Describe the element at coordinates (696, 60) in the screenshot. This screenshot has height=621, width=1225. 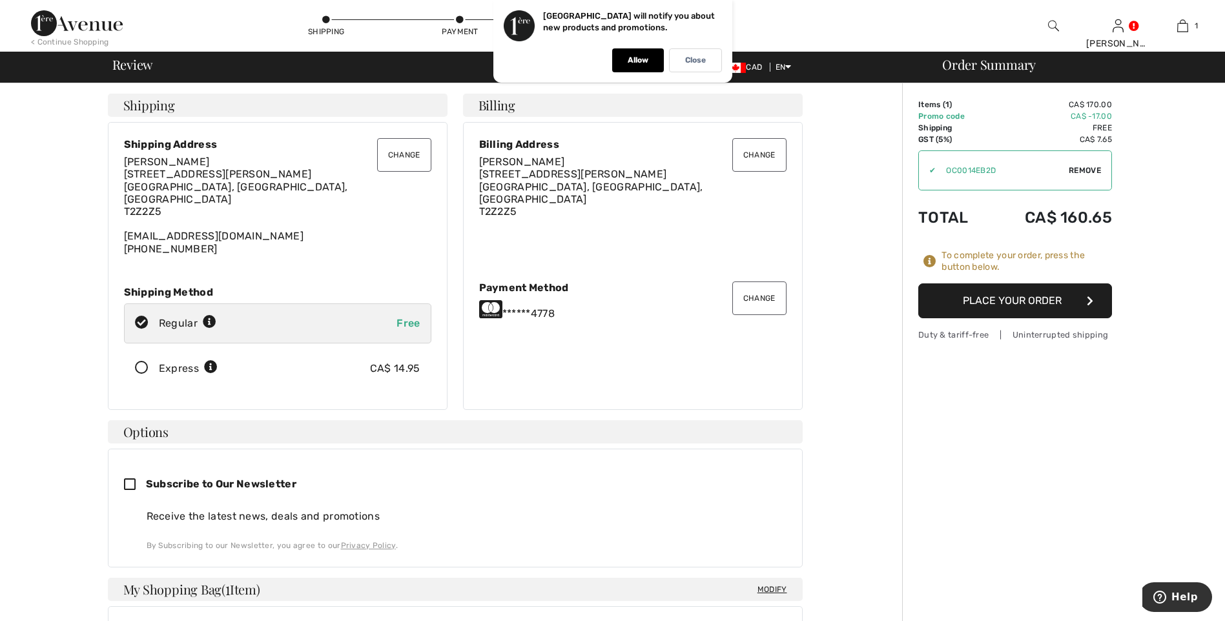
I see `p: Close` at that location.